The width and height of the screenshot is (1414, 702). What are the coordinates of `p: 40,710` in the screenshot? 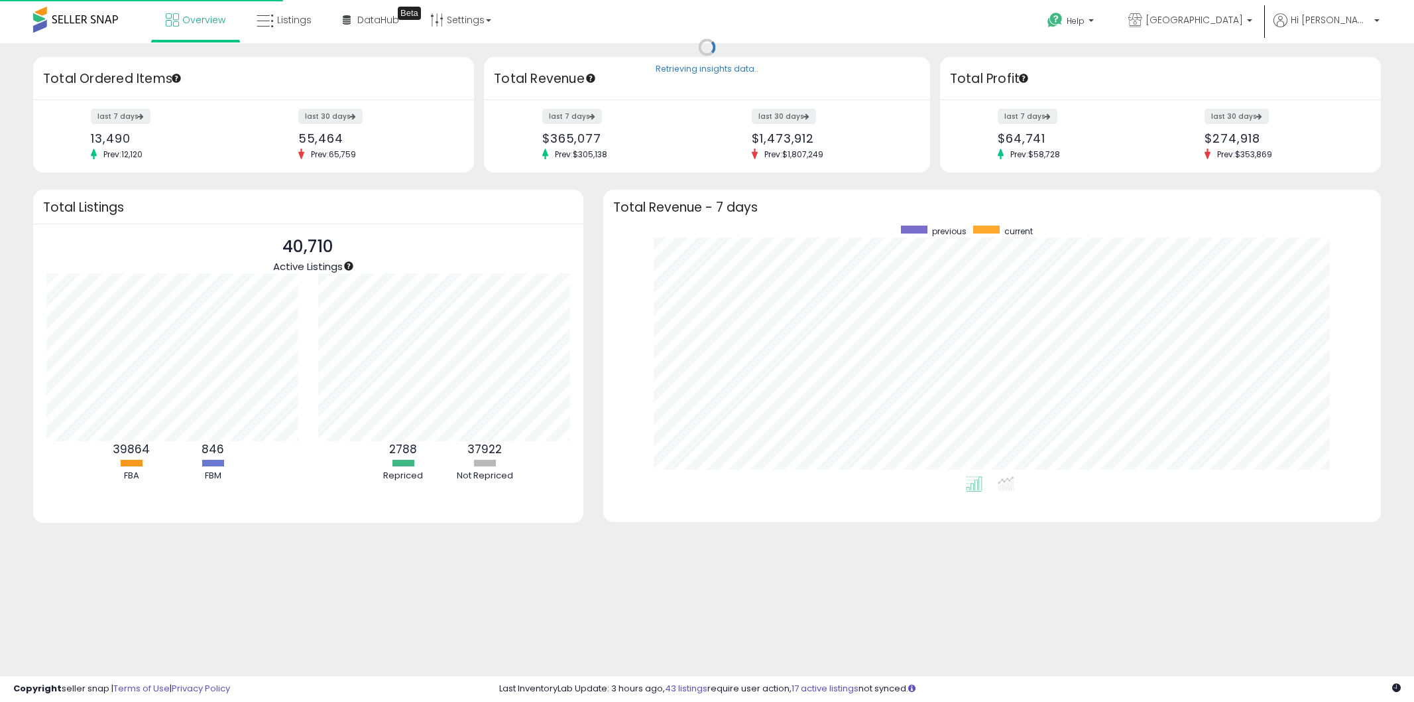 It's located at (308, 247).